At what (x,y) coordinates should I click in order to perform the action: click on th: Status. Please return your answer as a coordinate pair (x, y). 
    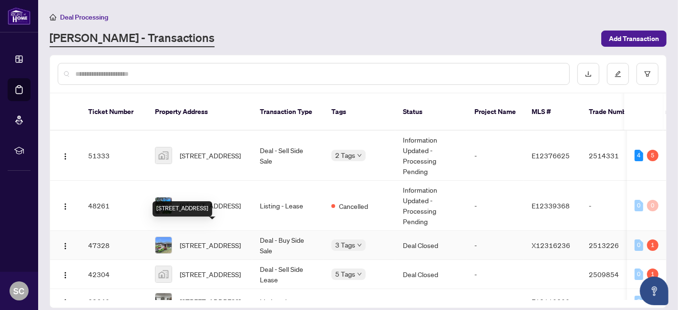
    Looking at the image, I should click on (431, 112).